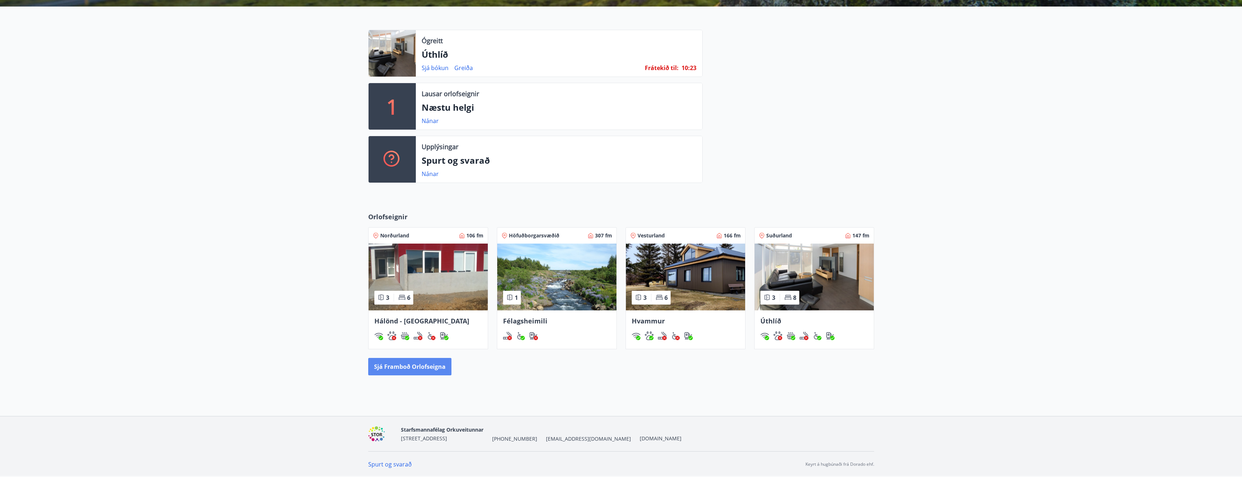  I want to click on span: Hvammur, so click(648, 321).